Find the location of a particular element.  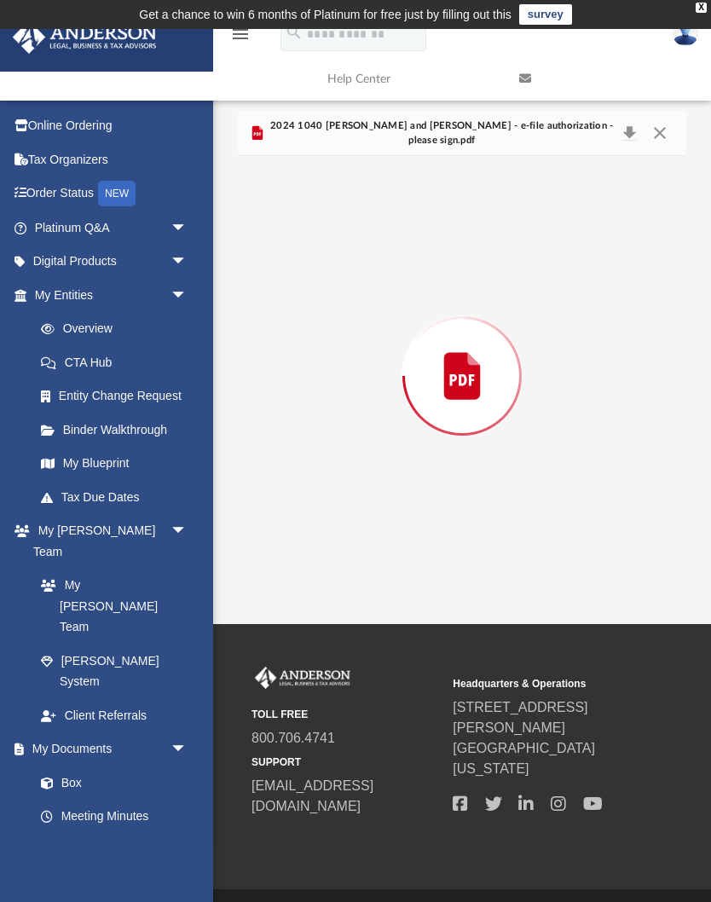

a: Binder Walkthrough is located at coordinates (118, 430).